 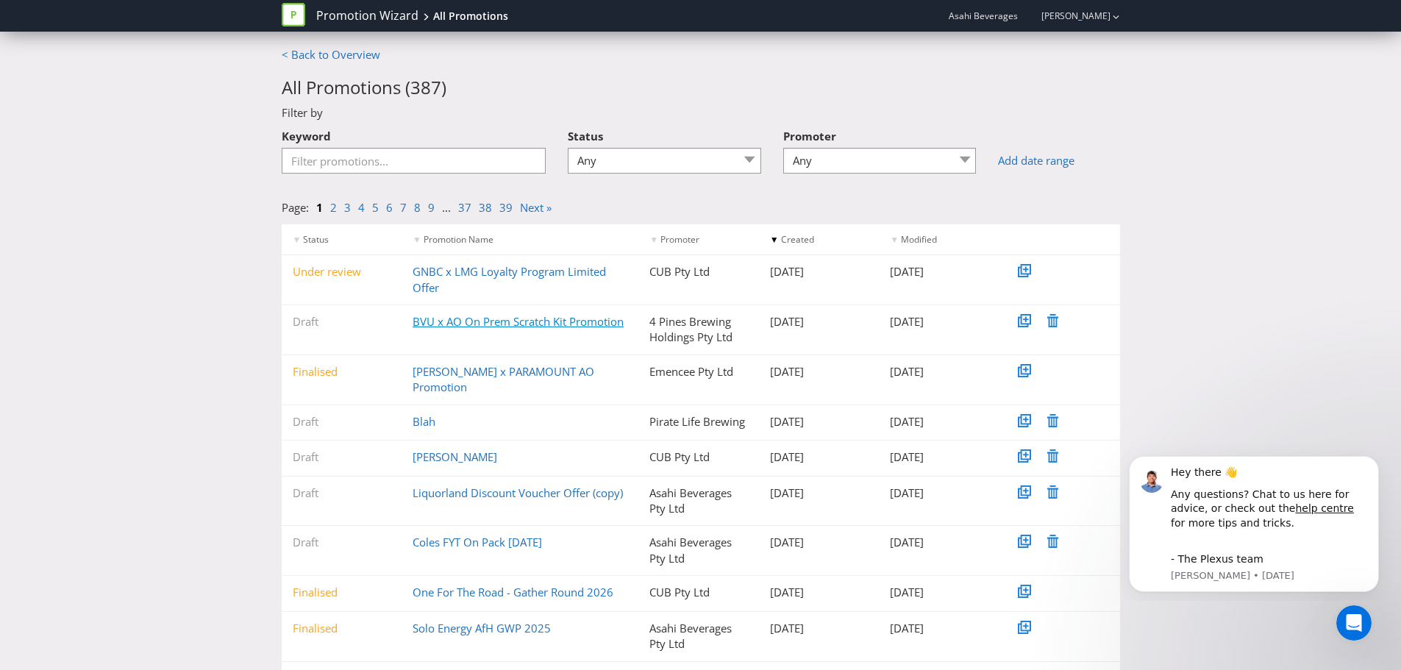 What do you see at coordinates (919, 239) in the screenshot?
I see `span: Modified` at bounding box center [919, 239].